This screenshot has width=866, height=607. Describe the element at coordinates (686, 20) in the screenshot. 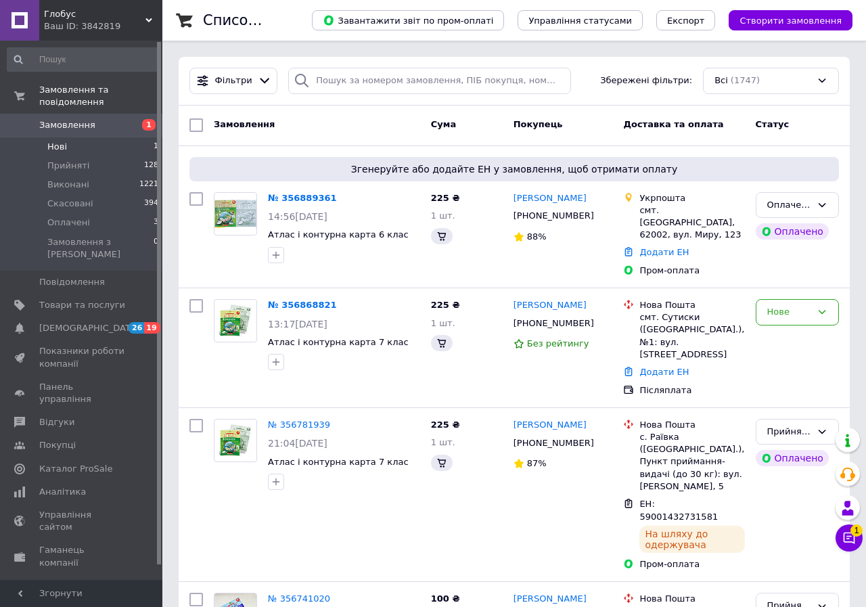

I see `span: Експорт` at that location.